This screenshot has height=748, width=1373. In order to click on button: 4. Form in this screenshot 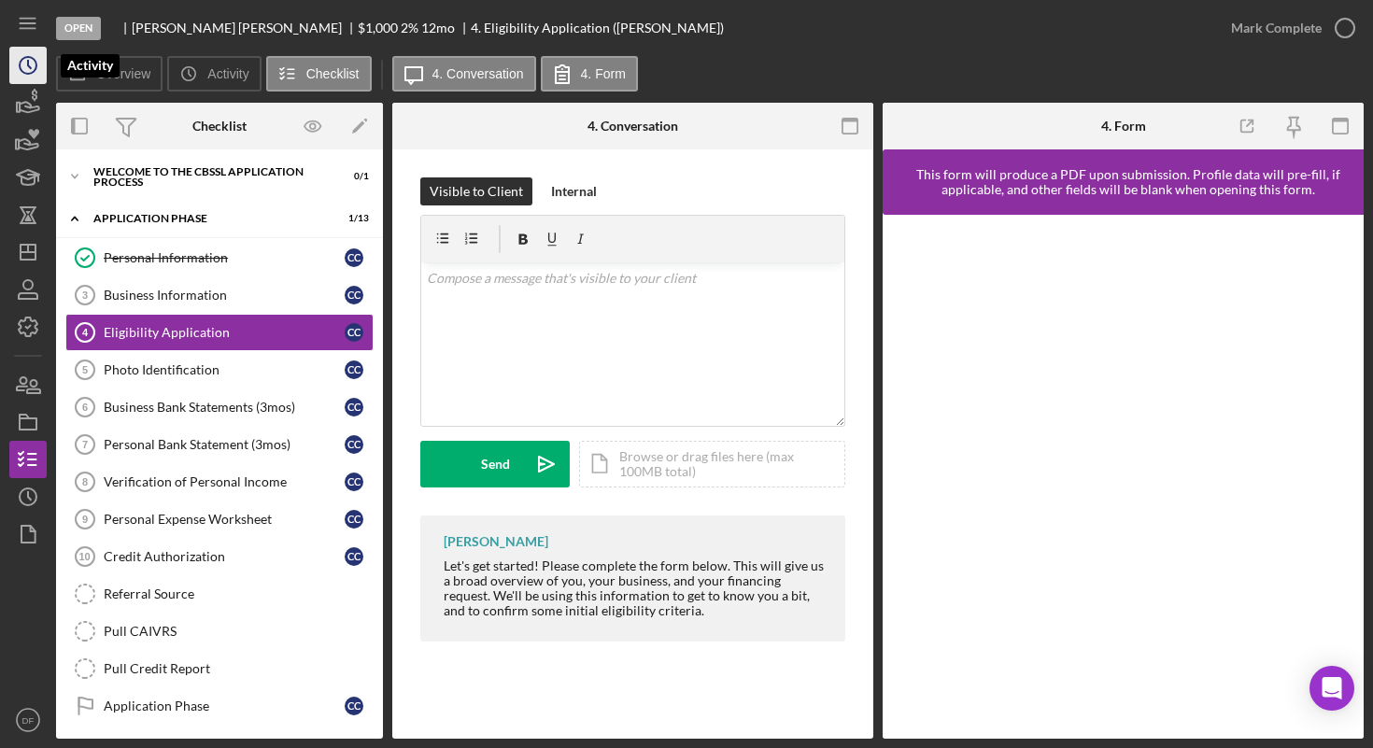, I will do `click(589, 74)`.